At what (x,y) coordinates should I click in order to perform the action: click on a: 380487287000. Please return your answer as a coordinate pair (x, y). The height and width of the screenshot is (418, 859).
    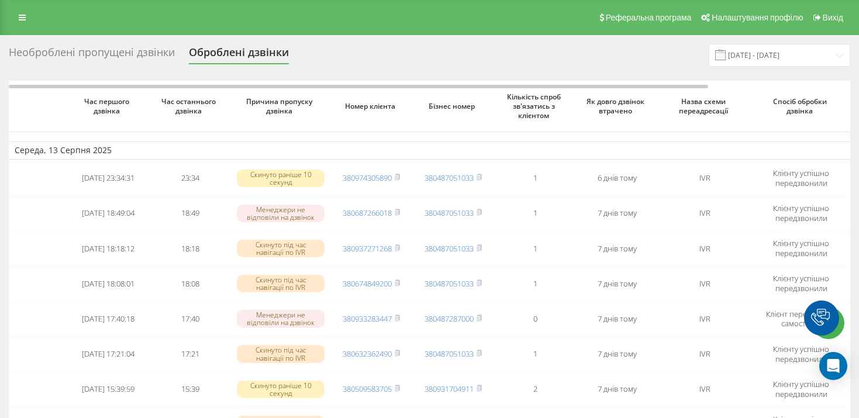
    Looking at the image, I should click on (449, 319).